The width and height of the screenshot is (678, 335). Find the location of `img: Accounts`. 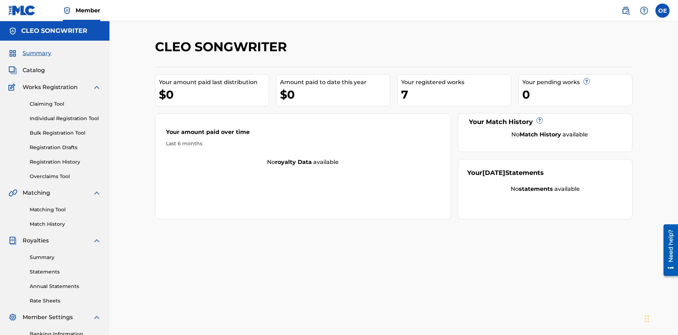

img: Accounts is located at coordinates (13, 31).